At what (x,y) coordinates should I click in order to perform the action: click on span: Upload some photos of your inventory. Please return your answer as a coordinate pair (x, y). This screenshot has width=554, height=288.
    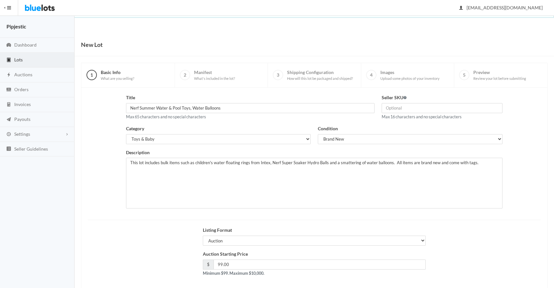
    Looking at the image, I should click on (410, 79).